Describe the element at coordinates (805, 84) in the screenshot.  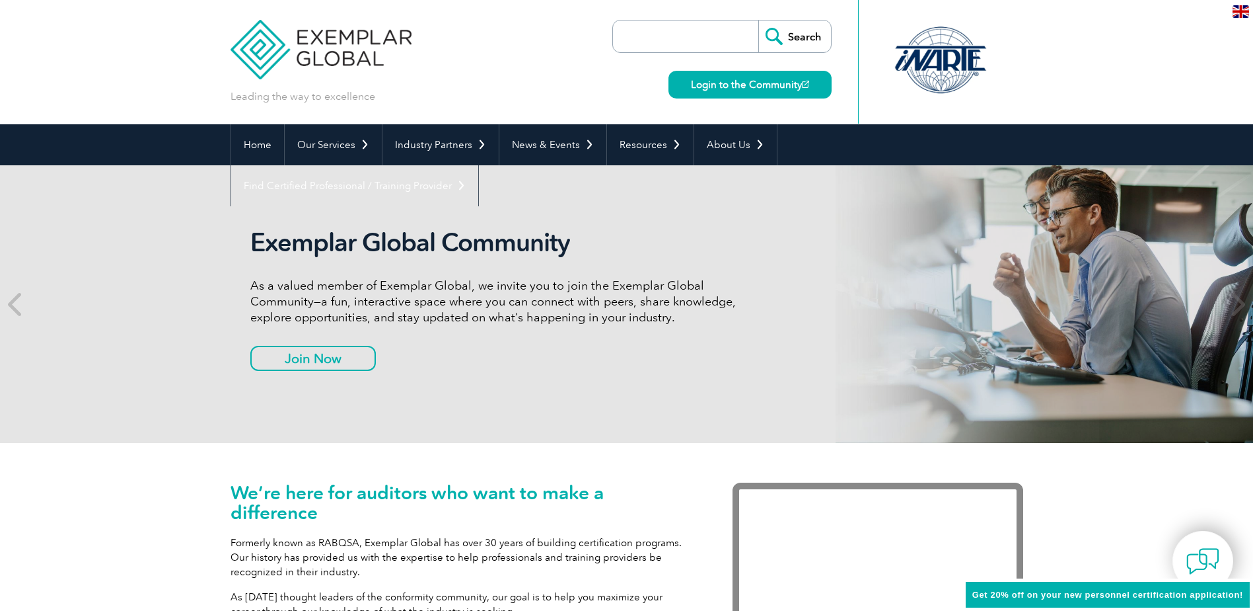
I see `img: open_square.png` at that location.